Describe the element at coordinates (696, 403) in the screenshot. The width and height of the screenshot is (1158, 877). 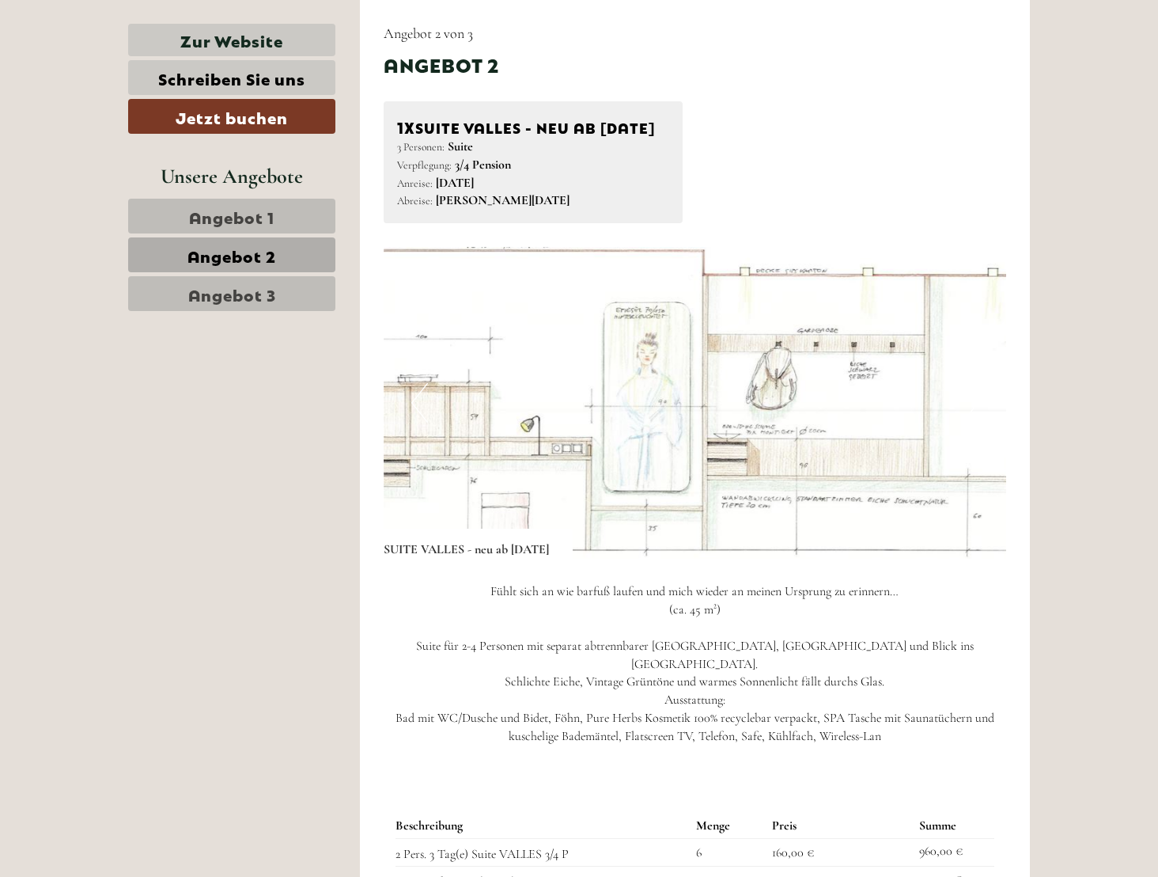
I see `img: image` at that location.